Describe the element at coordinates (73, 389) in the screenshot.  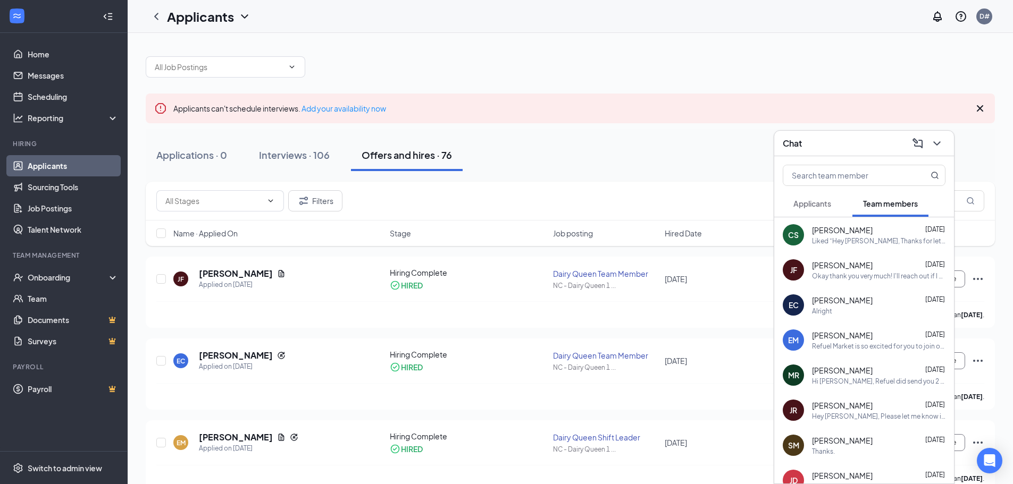
I see `a: PayrollCrown` at that location.